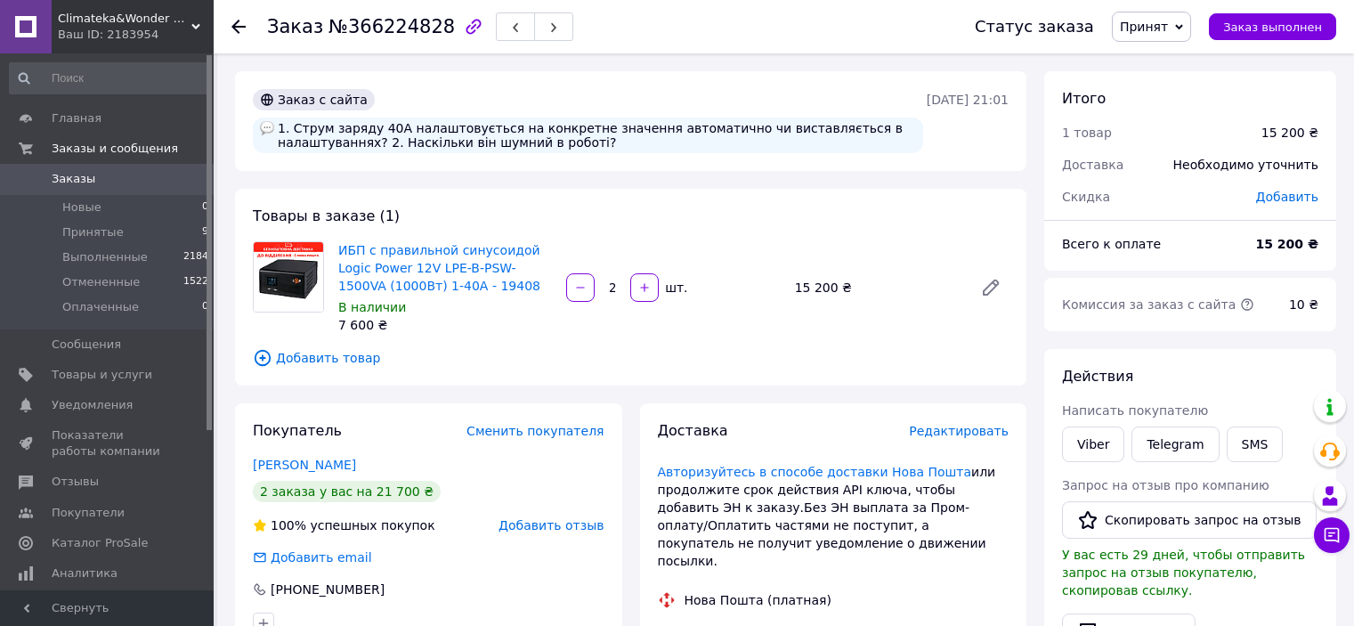 This screenshot has height=626, width=1354. I want to click on span: Новые, so click(82, 207).